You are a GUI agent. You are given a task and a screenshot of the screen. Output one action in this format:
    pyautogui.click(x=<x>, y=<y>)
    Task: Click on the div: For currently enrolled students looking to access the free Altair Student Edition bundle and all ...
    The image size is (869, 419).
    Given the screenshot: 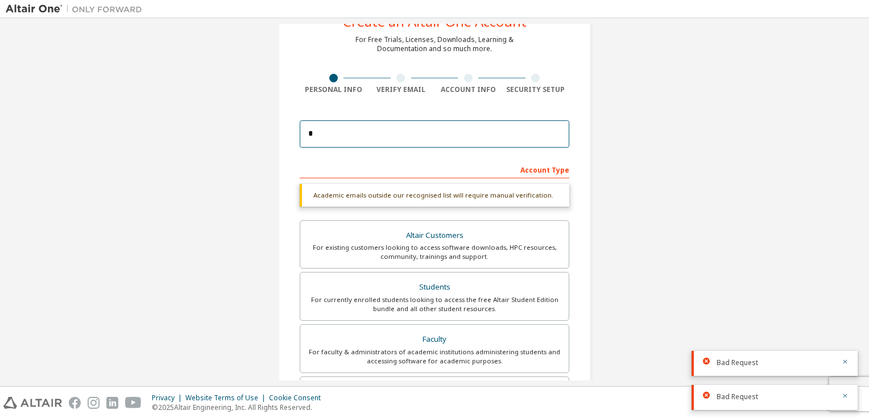 What is the action you would take?
    pyautogui.click(x=434, y=305)
    